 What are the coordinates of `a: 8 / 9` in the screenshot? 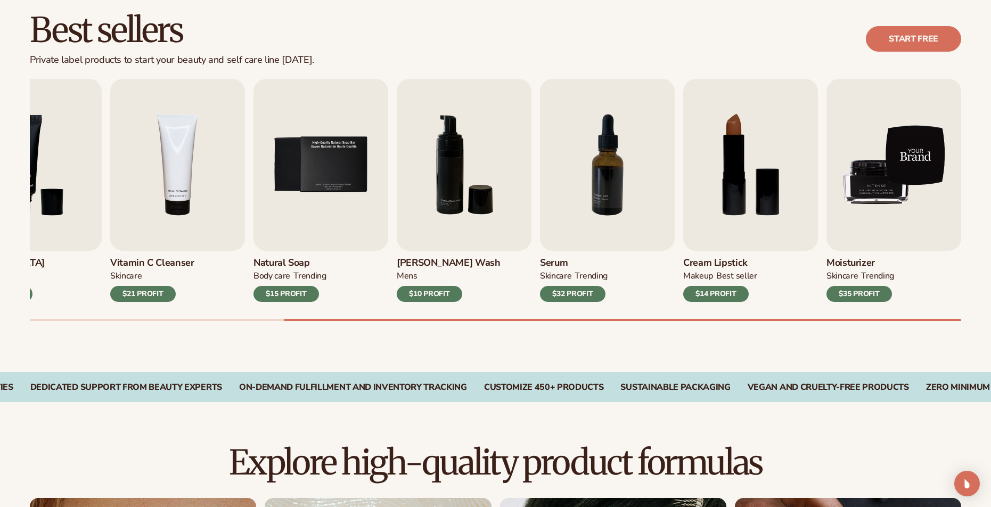 It's located at (751, 190).